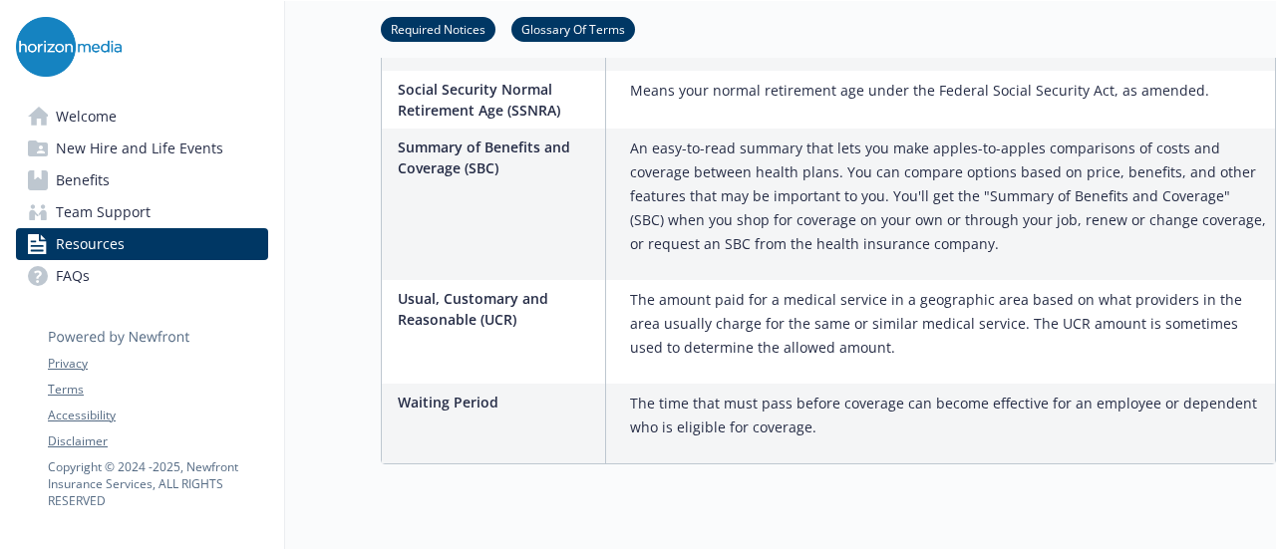 Image resolution: width=1276 pixels, height=549 pixels. I want to click on p: Means your normal retirement age under the Federal Social Security Act, as amended., so click(919, 91).